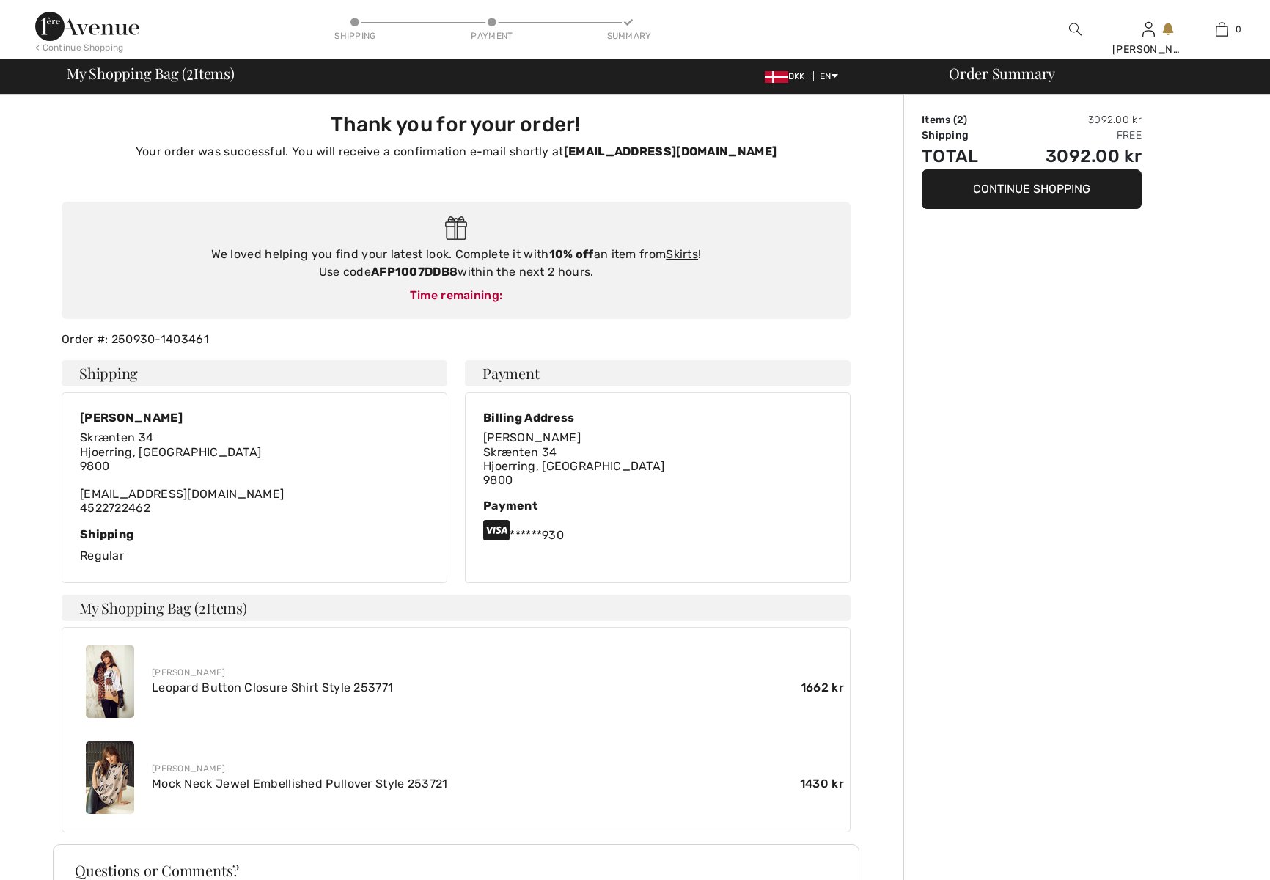 This screenshot has width=1270, height=880. I want to click on a: Mock Neck Jewel Embellished Pullover Style 253721, so click(300, 783).